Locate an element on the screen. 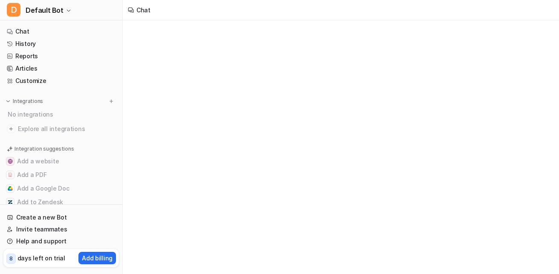 Image resolution: width=559 pixels, height=274 pixels. a: Customize is located at coordinates (61, 81).